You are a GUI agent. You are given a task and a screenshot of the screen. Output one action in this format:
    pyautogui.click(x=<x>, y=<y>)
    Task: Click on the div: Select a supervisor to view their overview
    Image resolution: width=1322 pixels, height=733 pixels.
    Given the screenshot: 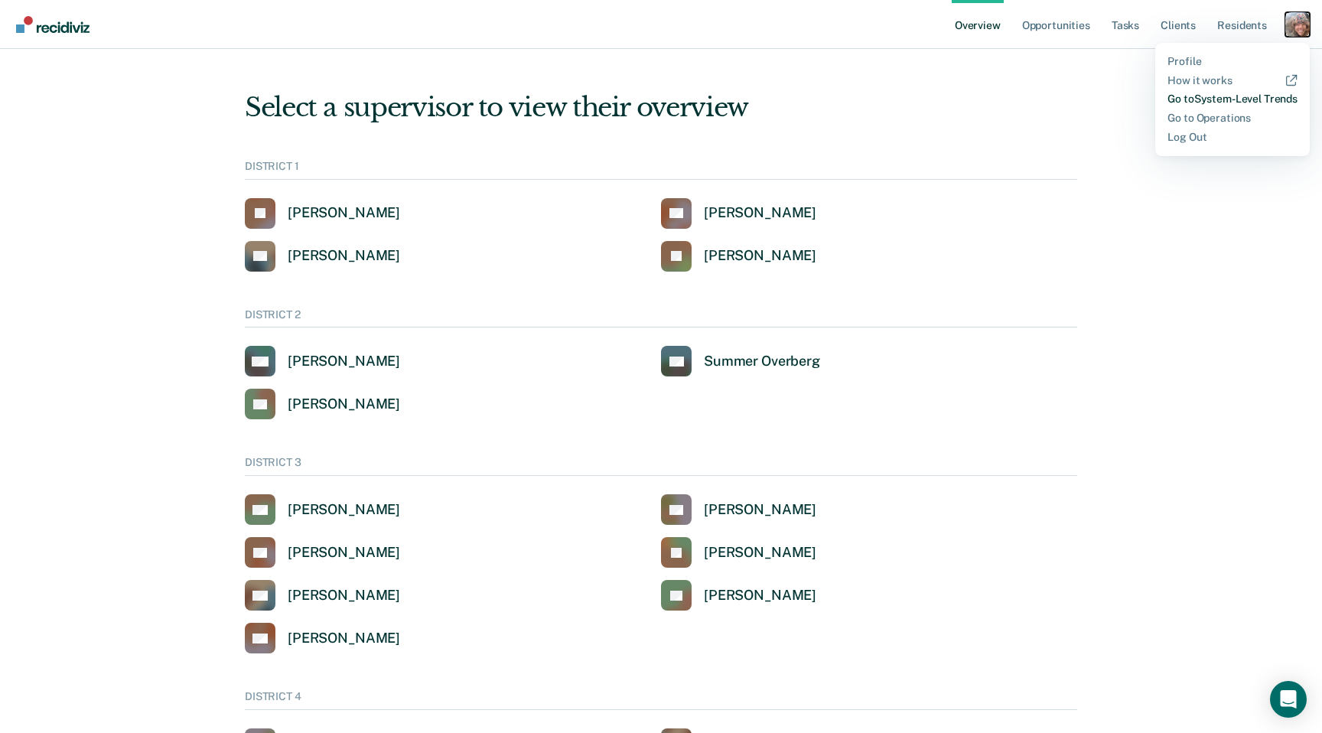 What is the action you would take?
    pyautogui.click(x=661, y=107)
    